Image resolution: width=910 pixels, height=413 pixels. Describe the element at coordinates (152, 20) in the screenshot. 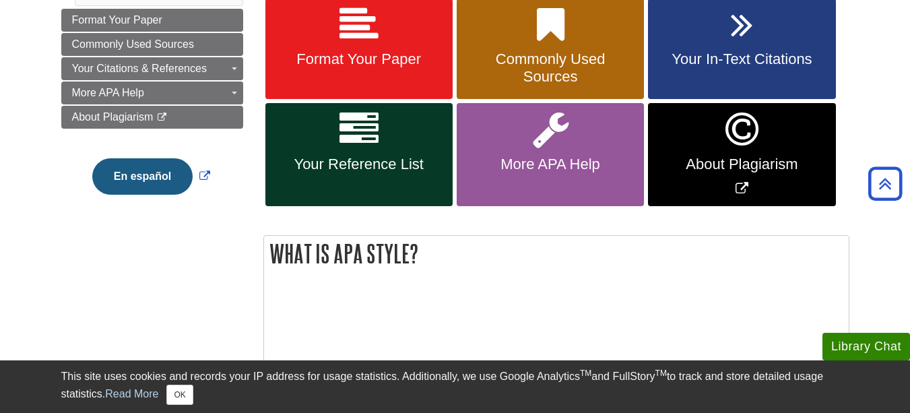

I see `a: Format Your Paper` at that location.